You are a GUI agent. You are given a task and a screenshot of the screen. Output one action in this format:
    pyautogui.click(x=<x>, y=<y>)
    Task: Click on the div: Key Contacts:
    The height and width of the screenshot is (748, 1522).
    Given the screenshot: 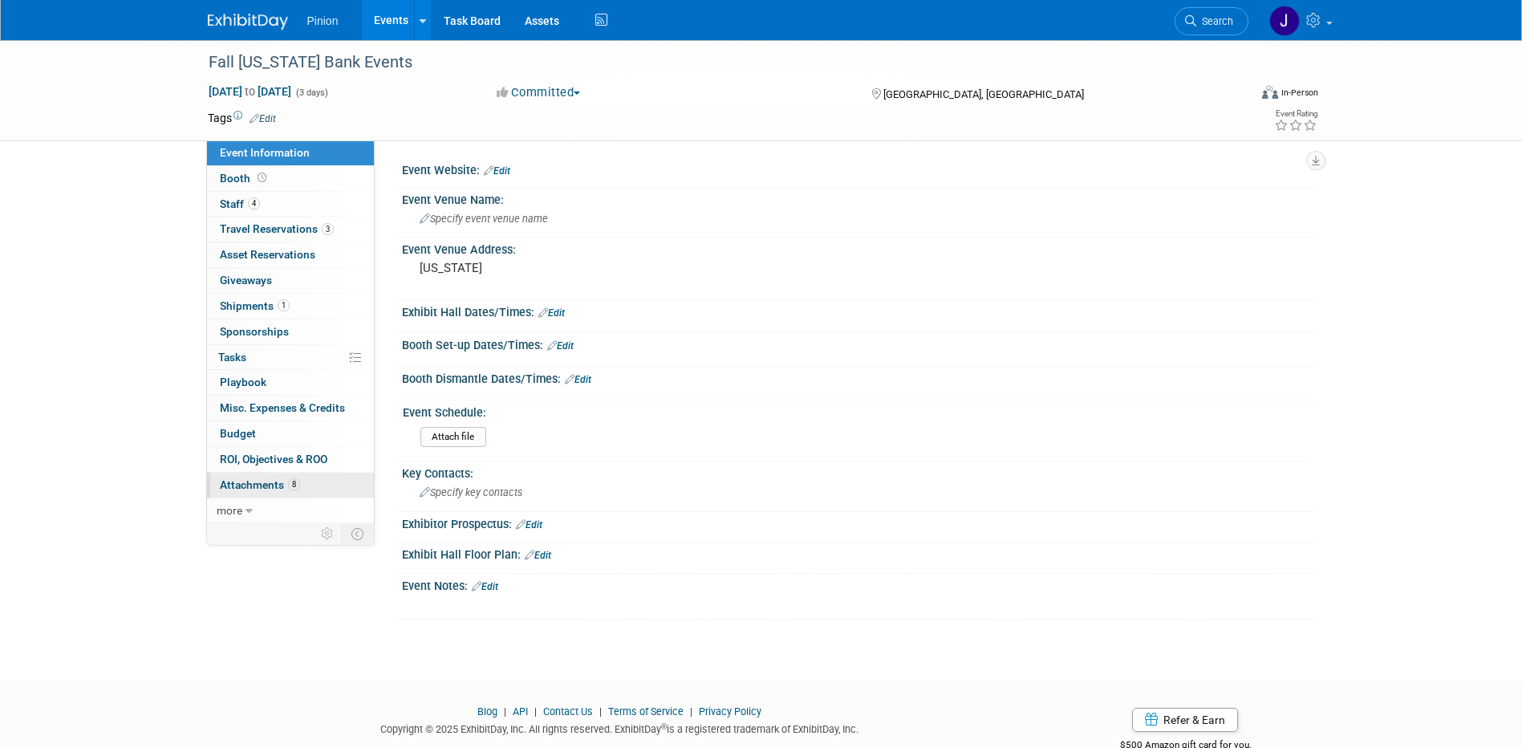 What is the action you would take?
    pyautogui.click(x=859, y=471)
    